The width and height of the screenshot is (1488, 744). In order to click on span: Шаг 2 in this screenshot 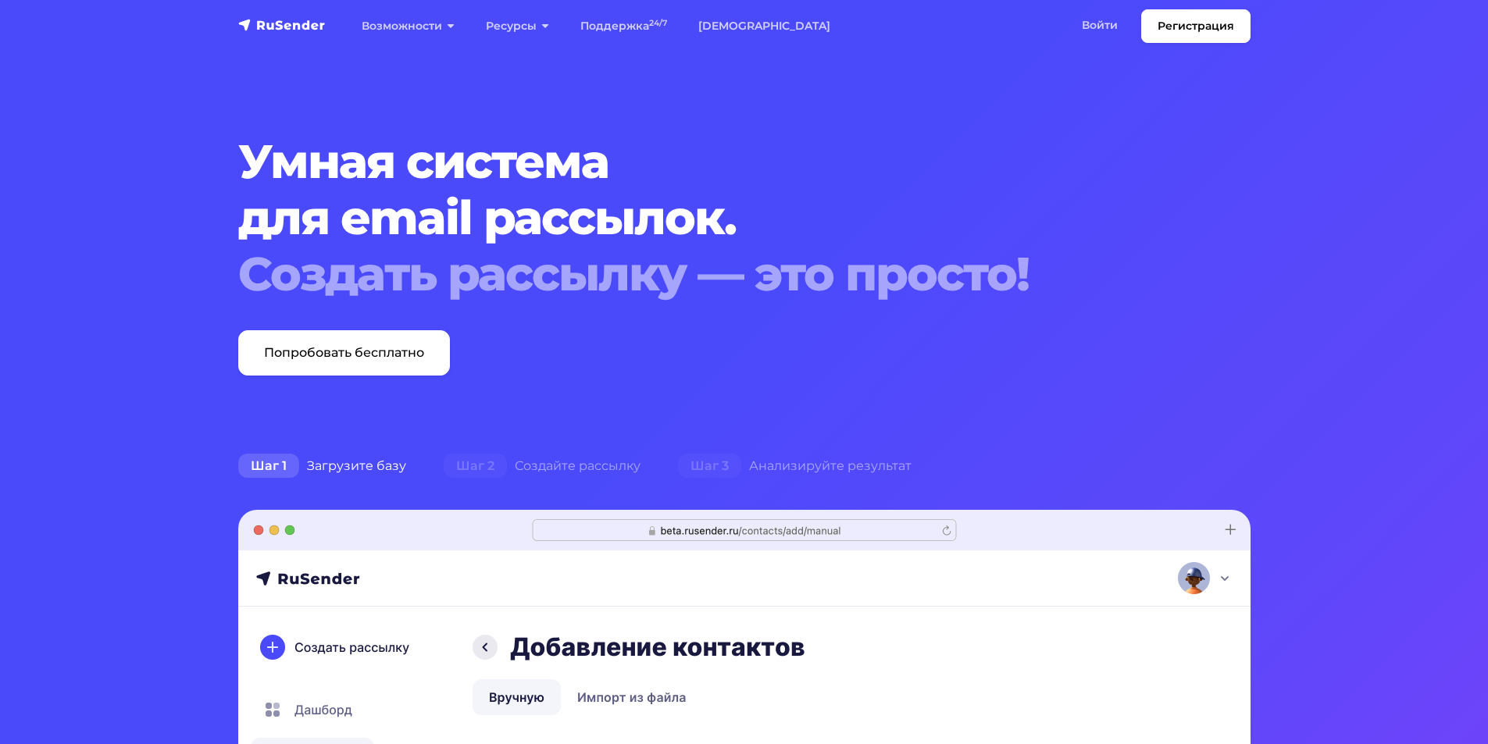, I will do `click(475, 466)`.